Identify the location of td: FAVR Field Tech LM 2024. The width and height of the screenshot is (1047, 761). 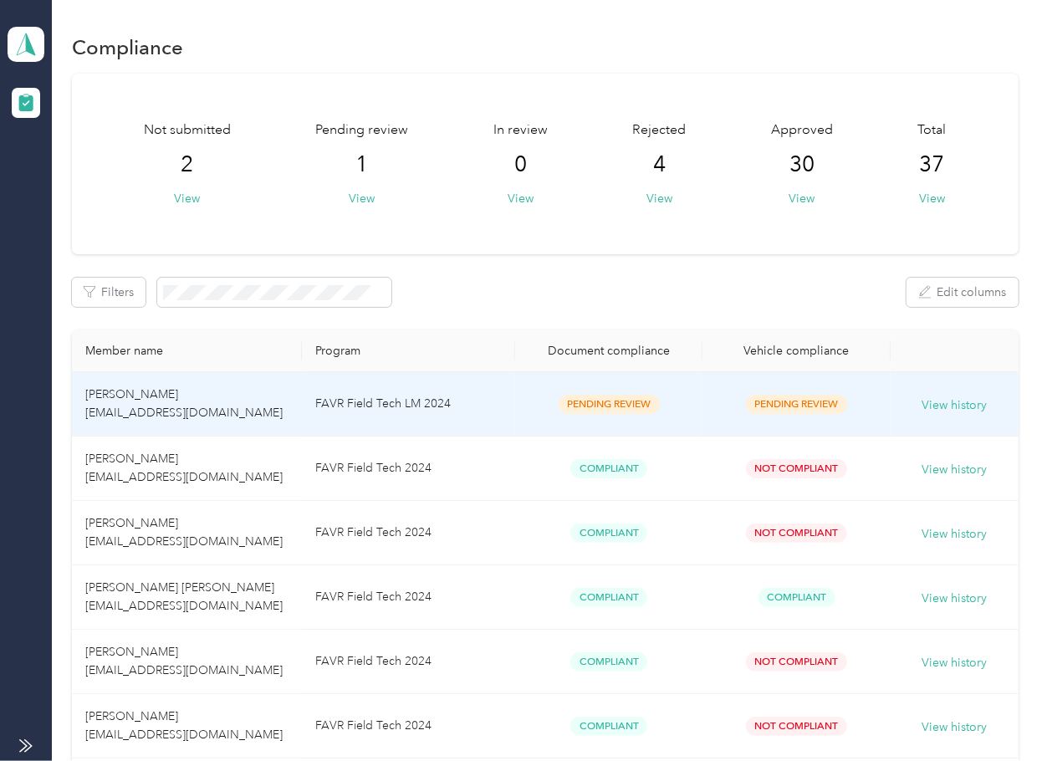
(408, 404).